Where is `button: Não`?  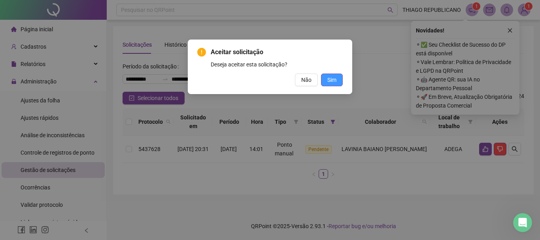
button: Não is located at coordinates (307, 80).